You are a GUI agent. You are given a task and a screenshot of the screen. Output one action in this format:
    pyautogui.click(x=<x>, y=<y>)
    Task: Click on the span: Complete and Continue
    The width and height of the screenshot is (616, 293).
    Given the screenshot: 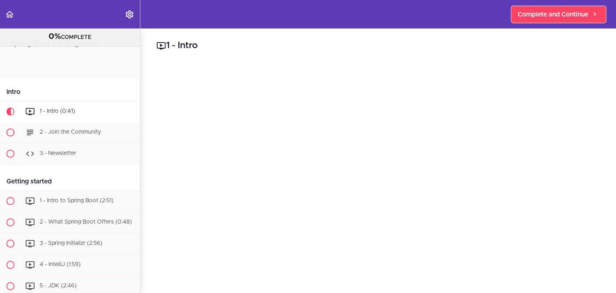 What is the action you would take?
    pyautogui.click(x=553, y=14)
    